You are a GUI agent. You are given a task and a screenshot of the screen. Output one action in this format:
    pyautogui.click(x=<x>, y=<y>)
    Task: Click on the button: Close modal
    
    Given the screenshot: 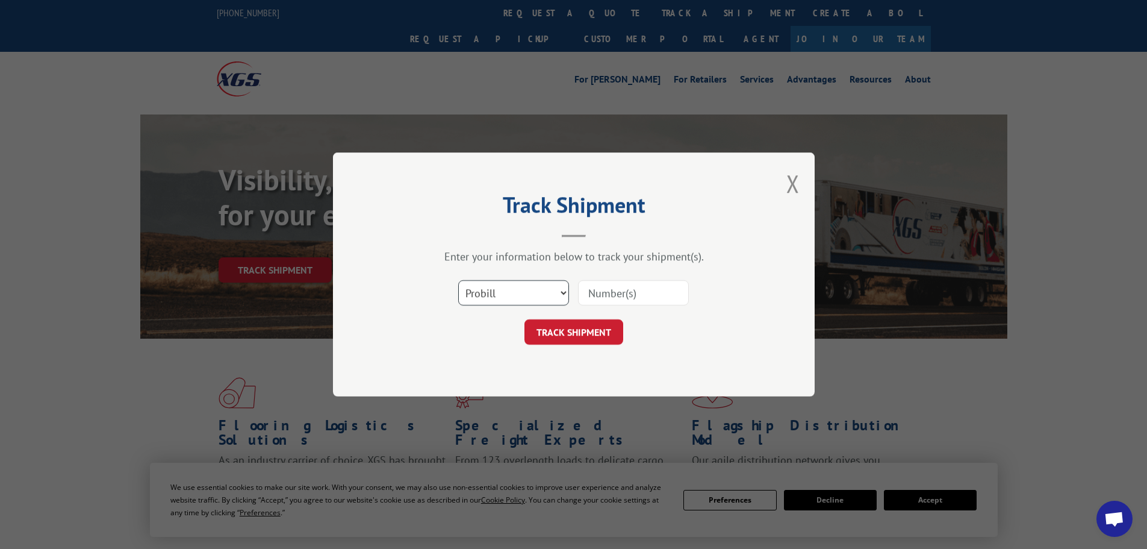 What is the action you would take?
    pyautogui.click(x=793, y=183)
    